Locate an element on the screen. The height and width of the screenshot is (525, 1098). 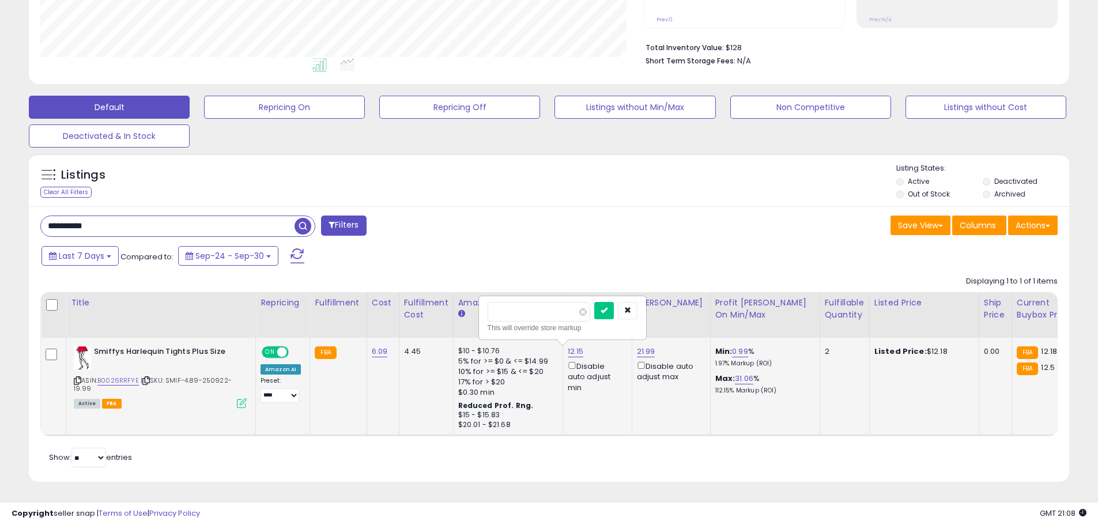
span: Last 7 Days is located at coordinates (81, 256).